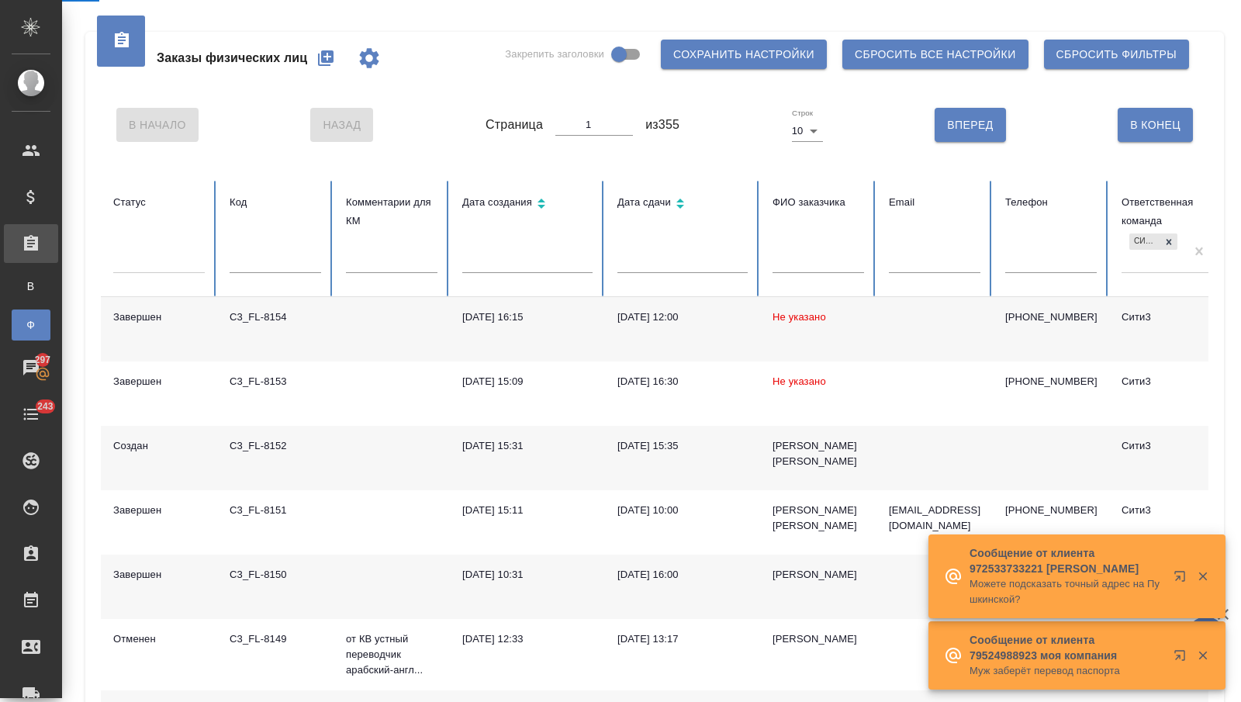 This screenshot has width=1241, height=702. What do you see at coordinates (1067, 648) in the screenshot?
I see `p: Сообщение от клиента 79524988923 моя компания` at bounding box center [1067, 648].